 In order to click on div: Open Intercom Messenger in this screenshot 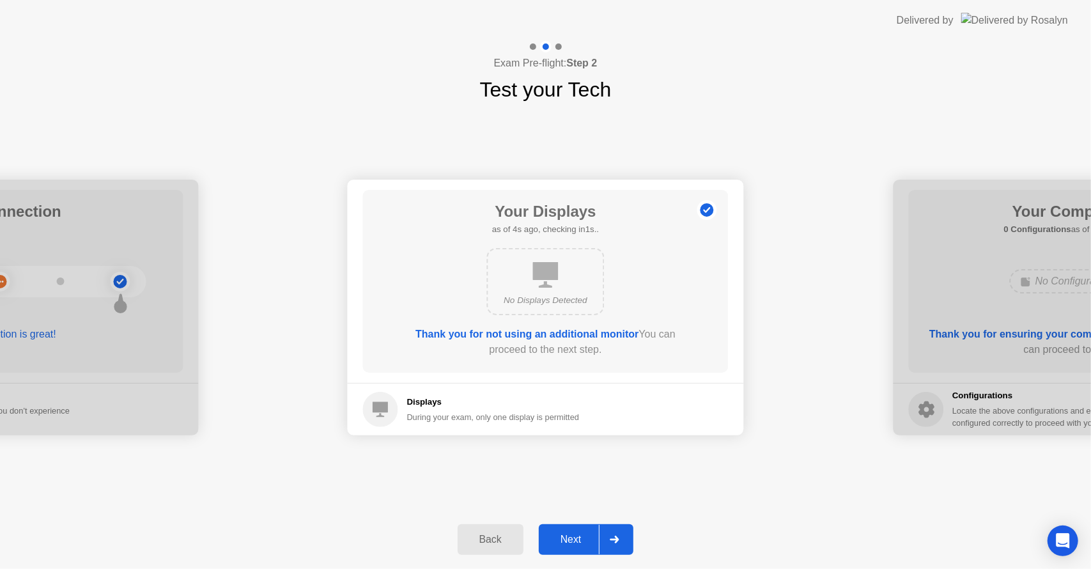, I will do `click(1063, 541)`.